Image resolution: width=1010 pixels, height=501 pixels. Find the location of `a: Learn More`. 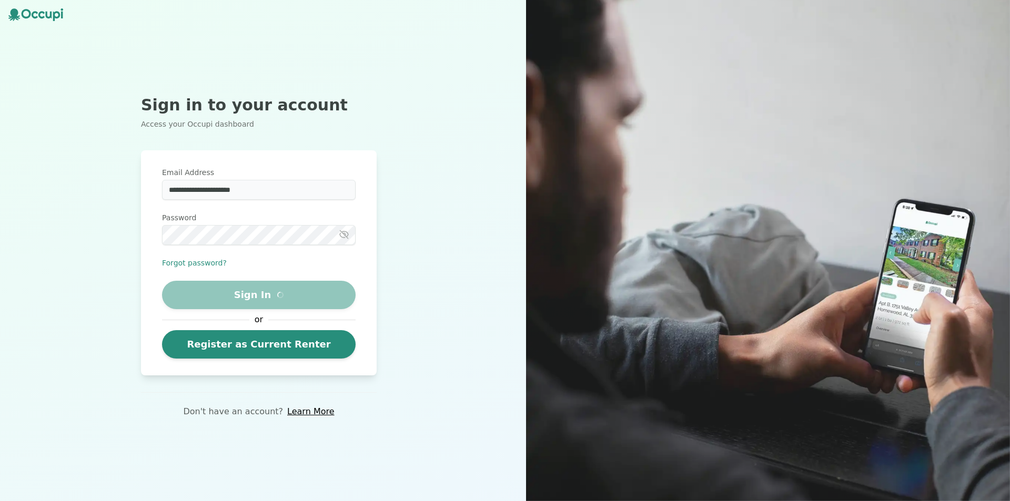

a: Learn More is located at coordinates (310, 412).